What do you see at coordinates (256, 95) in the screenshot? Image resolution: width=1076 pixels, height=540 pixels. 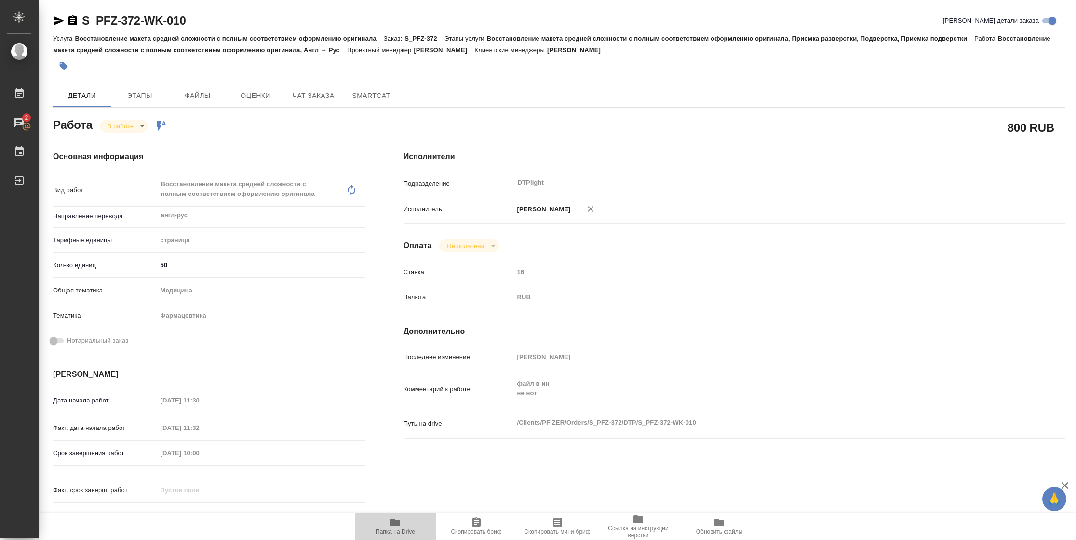 I see `span: Оценки` at bounding box center [256, 95].